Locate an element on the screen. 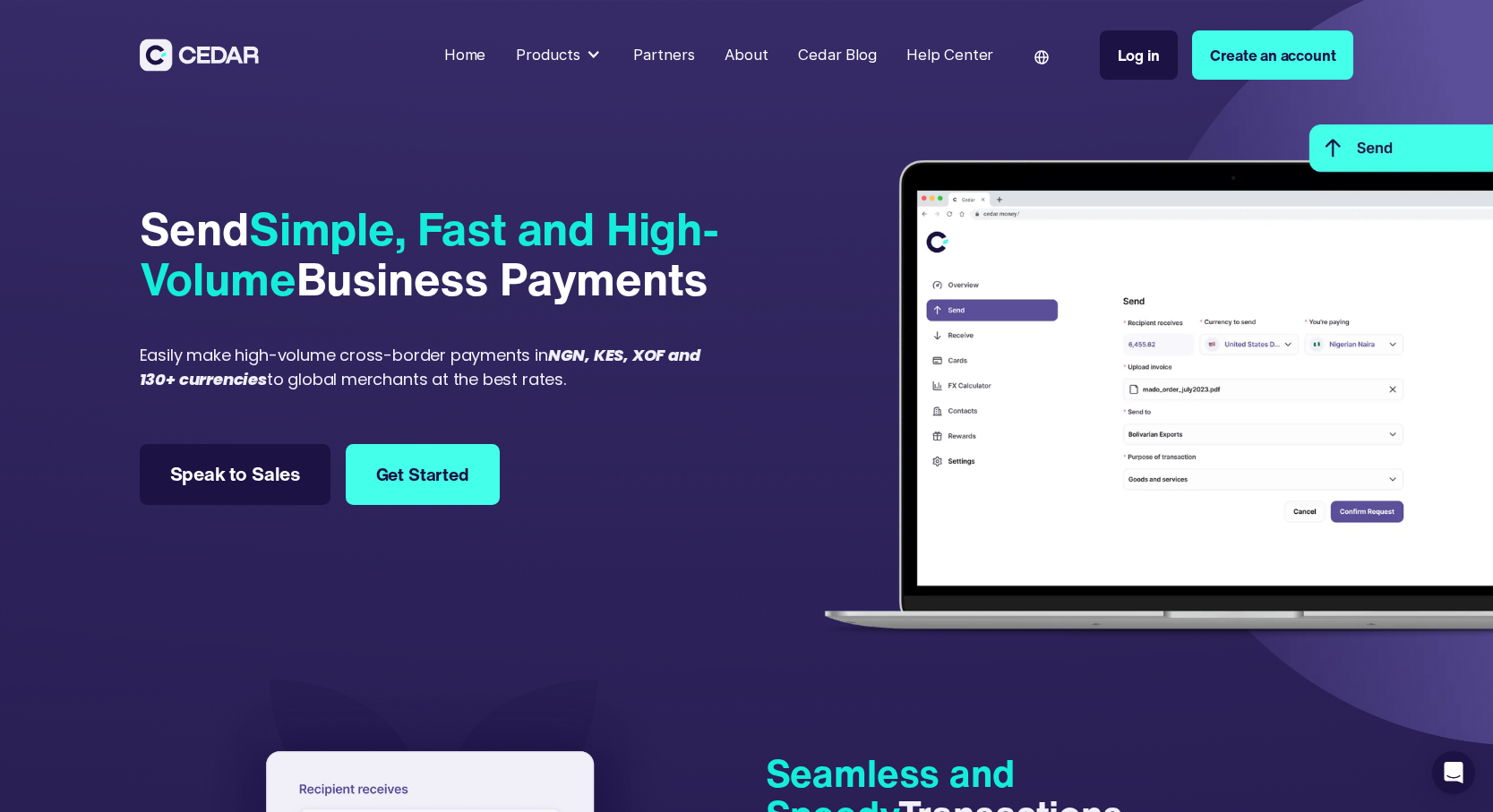  img: world icon is located at coordinates (1042, 57).